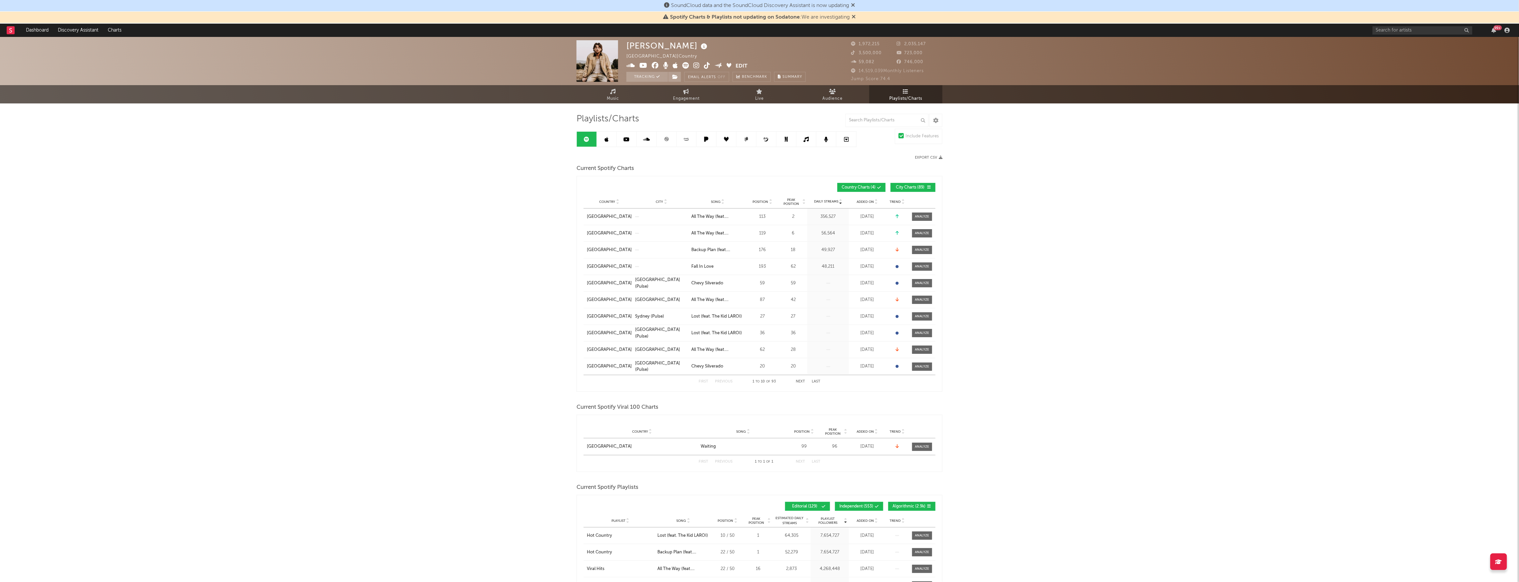 Image resolution: width=1519 pixels, height=582 pixels. Describe the element at coordinates (793, 350) in the screenshot. I see `div: 28` at that location.